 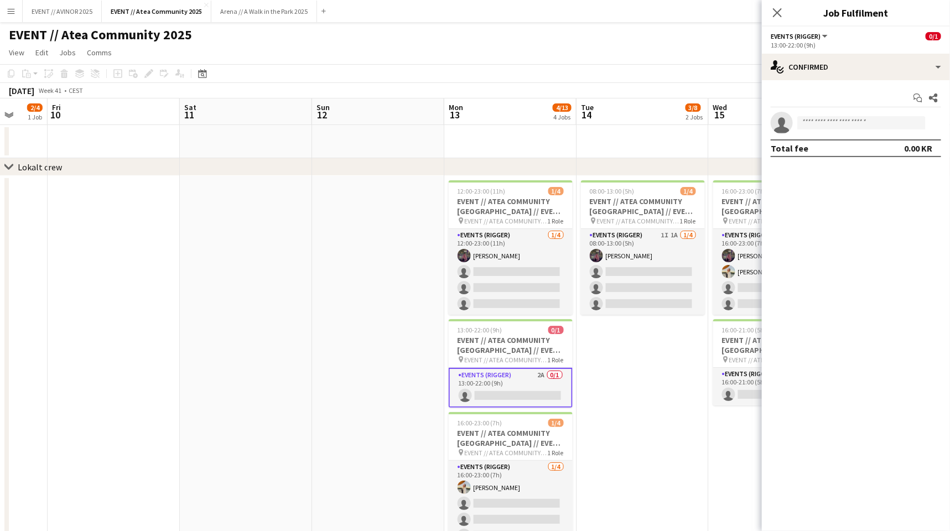 I want to click on div: Confirmed, so click(x=856, y=67).